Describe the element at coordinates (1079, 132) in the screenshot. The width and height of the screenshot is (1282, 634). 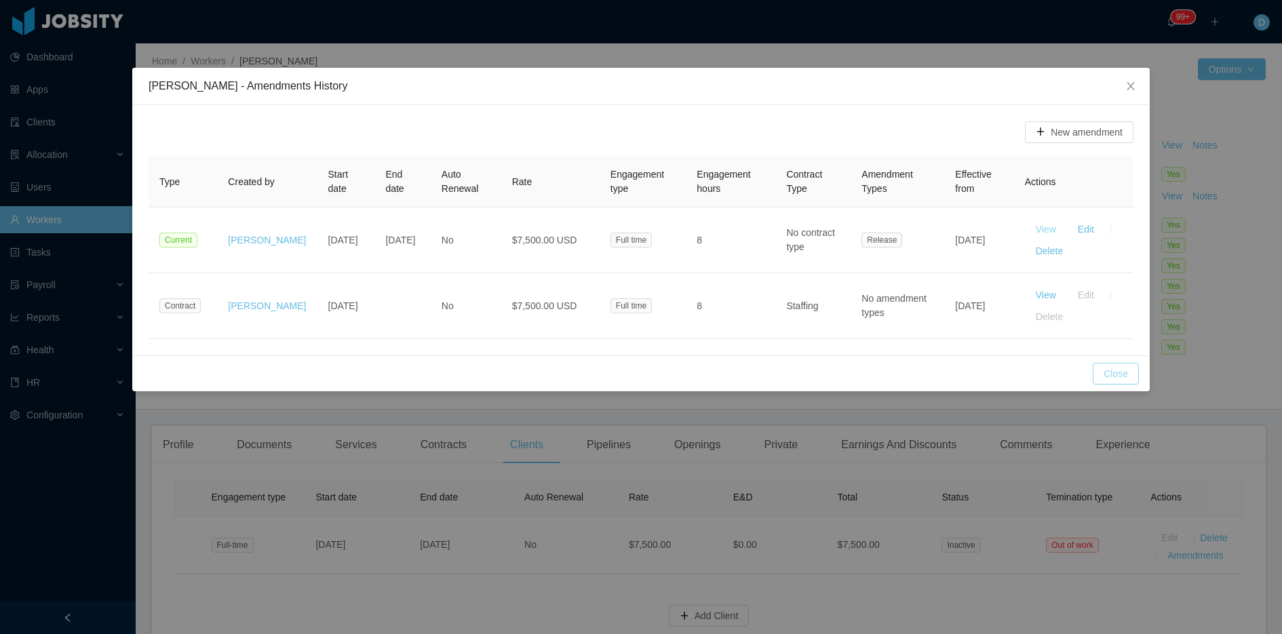
I see `button: icon: plusNew amendment` at that location.